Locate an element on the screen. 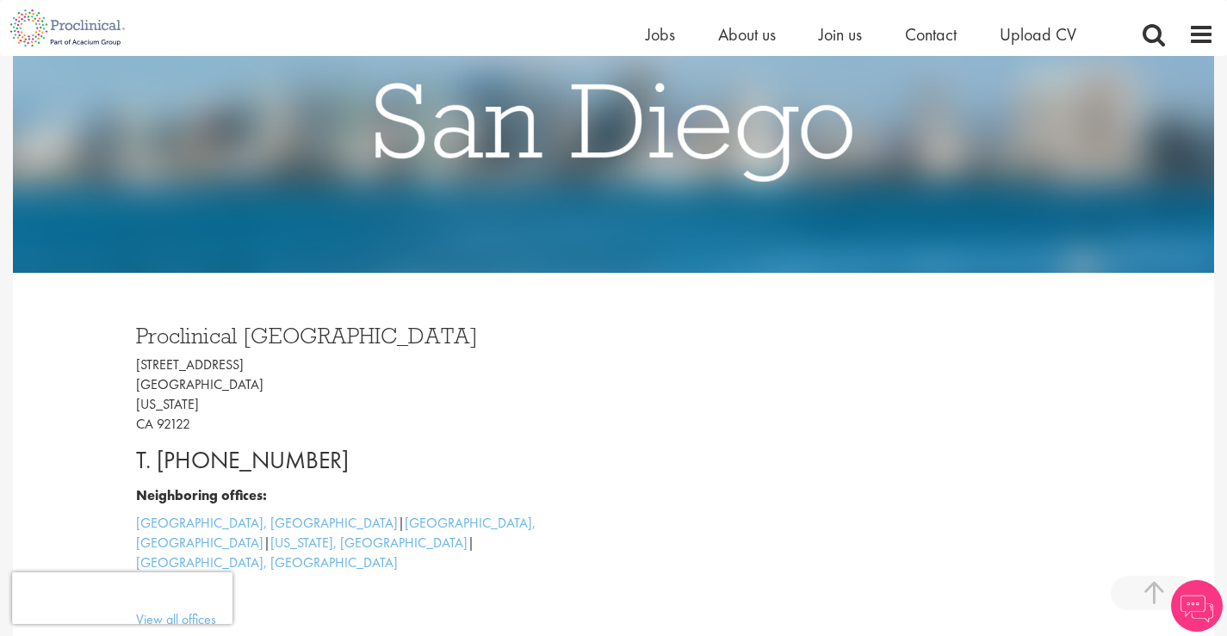 Image resolution: width=1227 pixels, height=636 pixels. b: Neighboring offices: is located at coordinates (201, 495).